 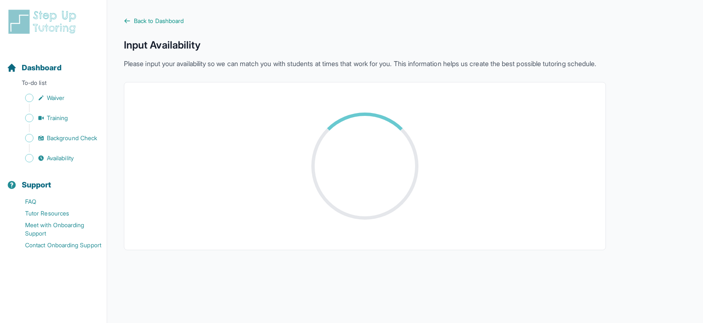 I want to click on a: Meet with Onboarding Support, so click(x=56, y=229).